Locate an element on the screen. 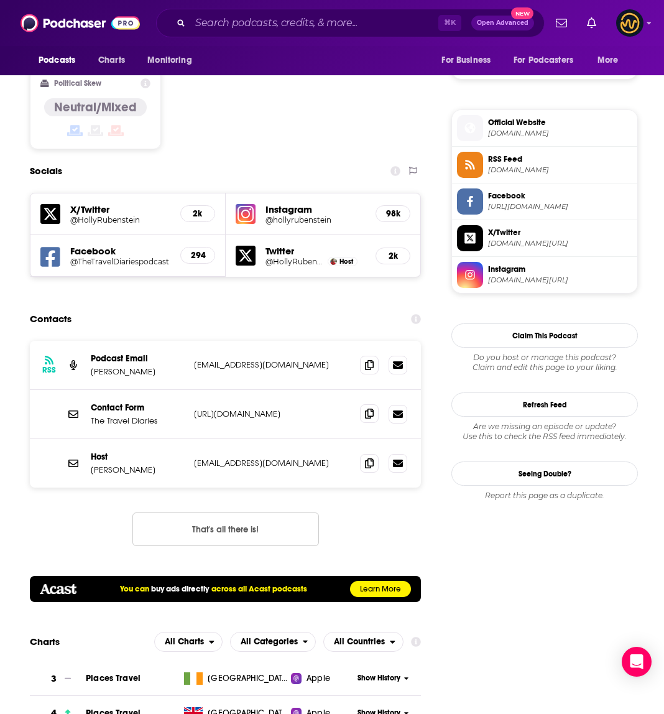 The width and height of the screenshot is (664, 714). span: Logged in as LowerStreet is located at coordinates (630, 23).